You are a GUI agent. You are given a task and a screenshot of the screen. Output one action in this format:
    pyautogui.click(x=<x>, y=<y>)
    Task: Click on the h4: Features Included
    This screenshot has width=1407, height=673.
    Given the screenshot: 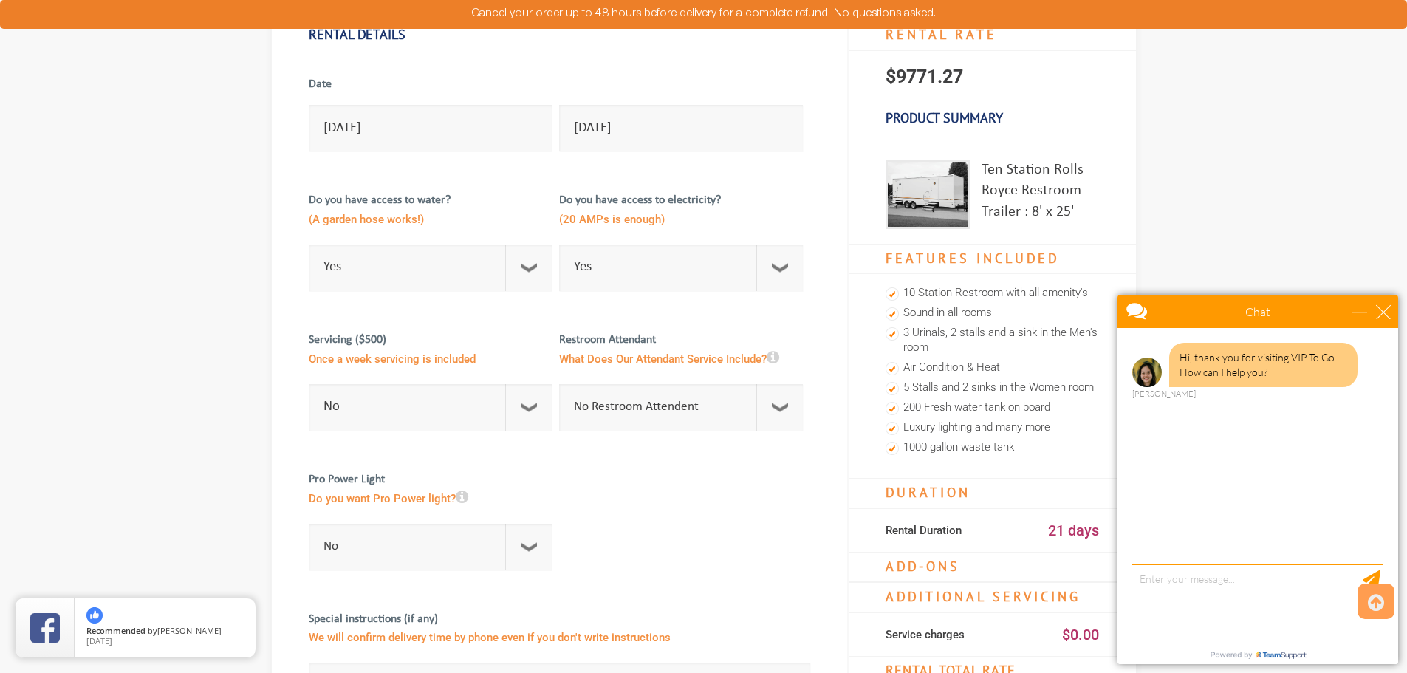 What is the action you would take?
    pyautogui.click(x=992, y=259)
    